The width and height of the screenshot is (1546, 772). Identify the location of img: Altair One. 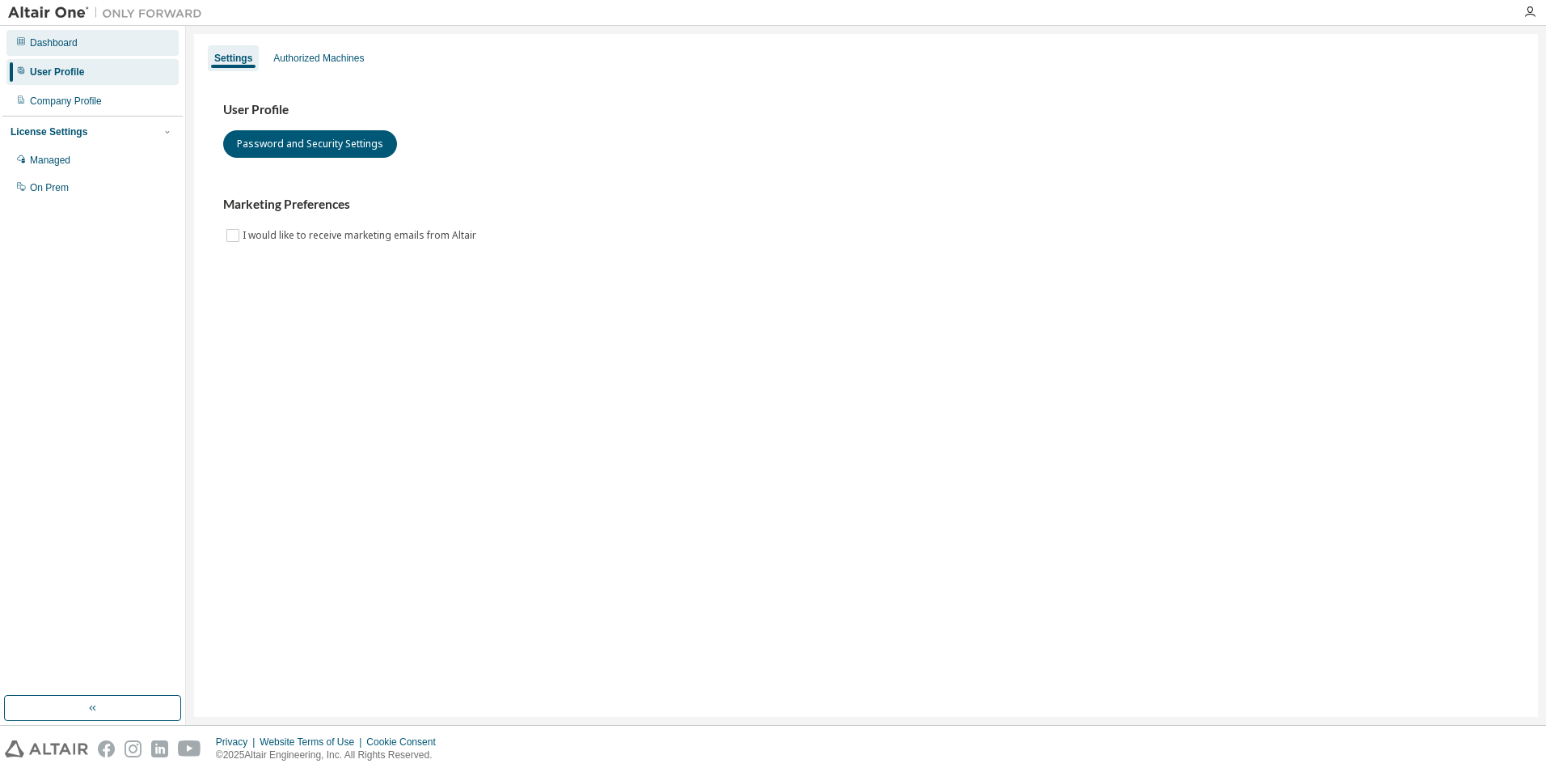
(109, 13).